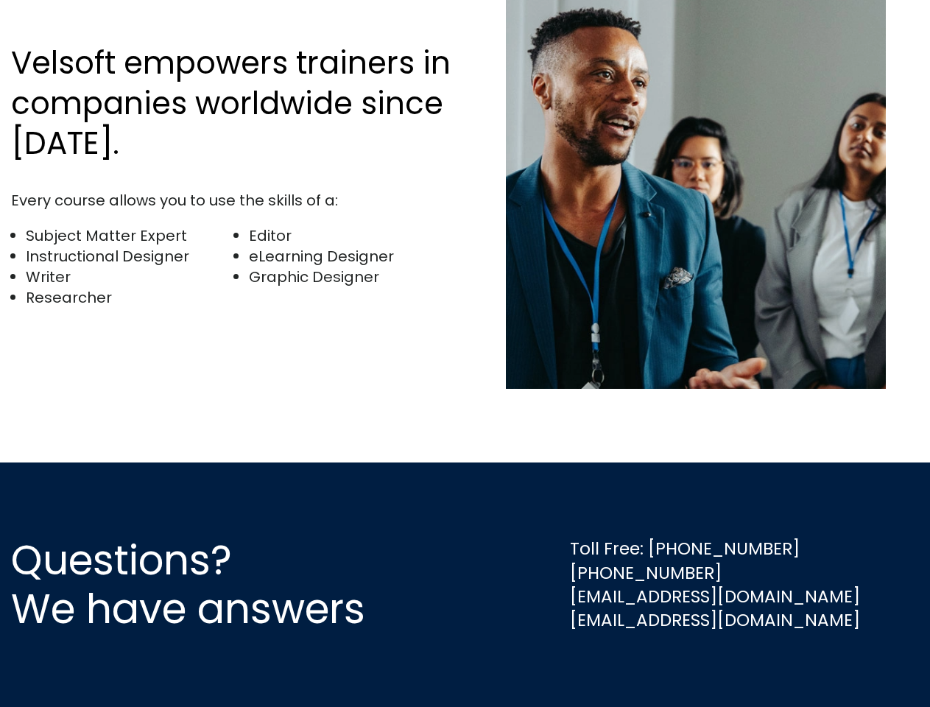 This screenshot has height=707, width=930. I want to click on li: Editor, so click(353, 236).